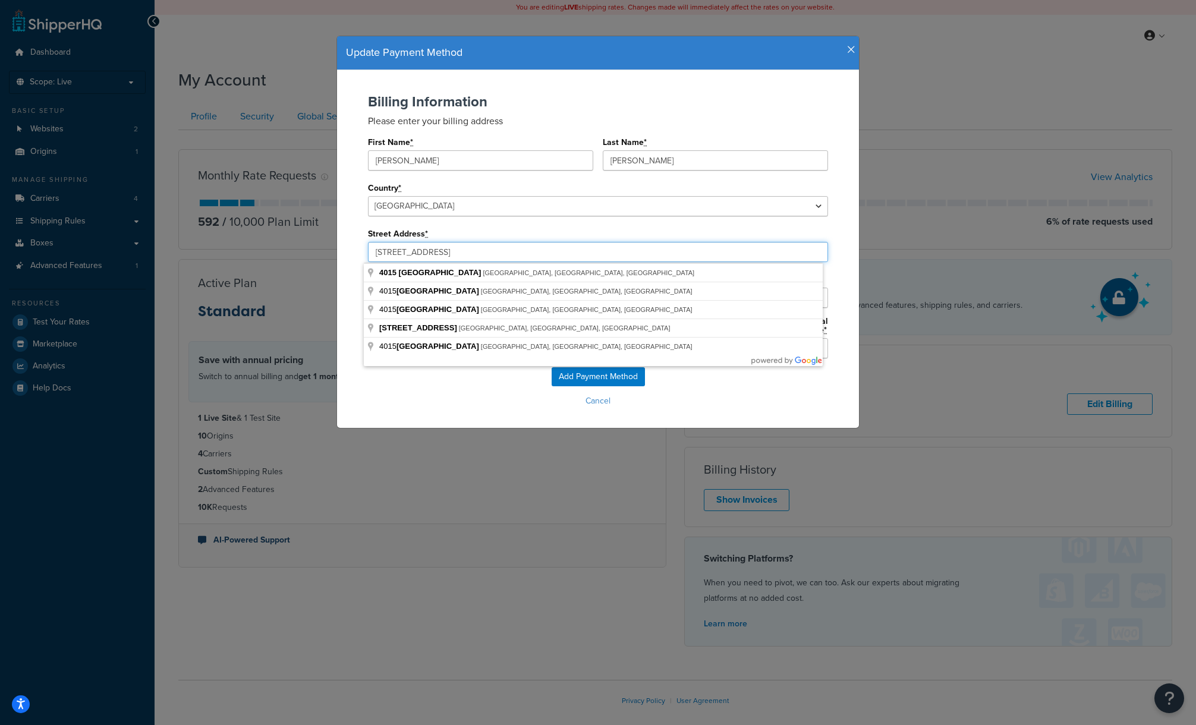 Image resolution: width=1196 pixels, height=725 pixels. Describe the element at coordinates (390, 143) in the screenshot. I see `label: First Name` at that location.